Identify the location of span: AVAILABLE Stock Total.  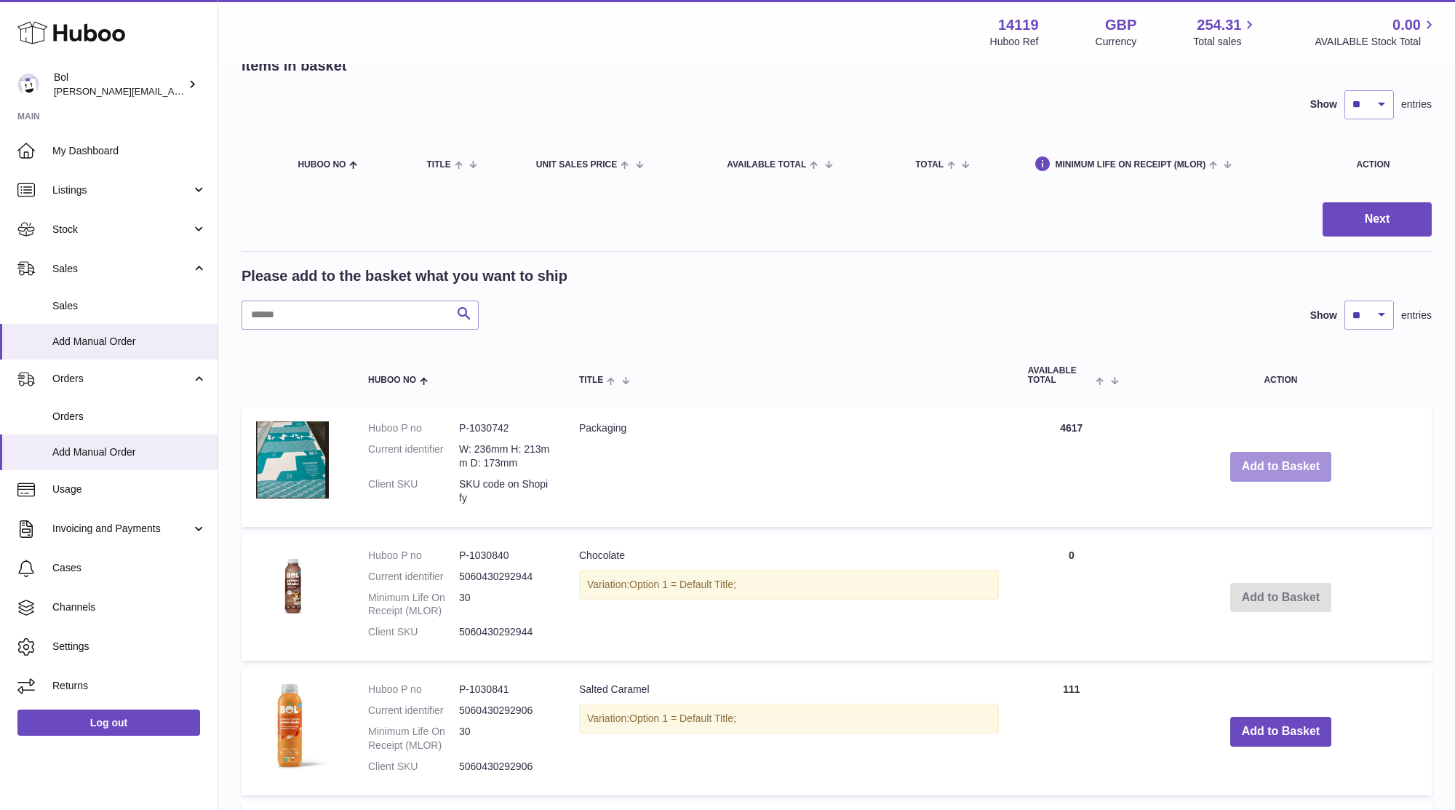
(1375, 41).